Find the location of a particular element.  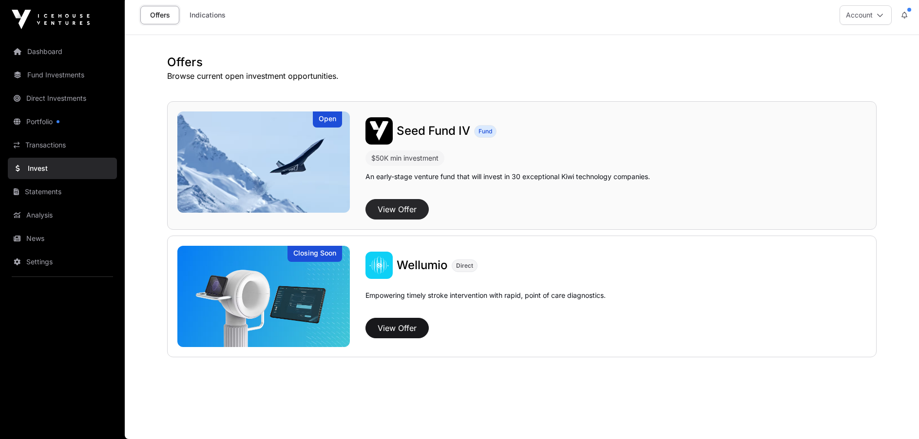

span: Direct is located at coordinates (464, 266).